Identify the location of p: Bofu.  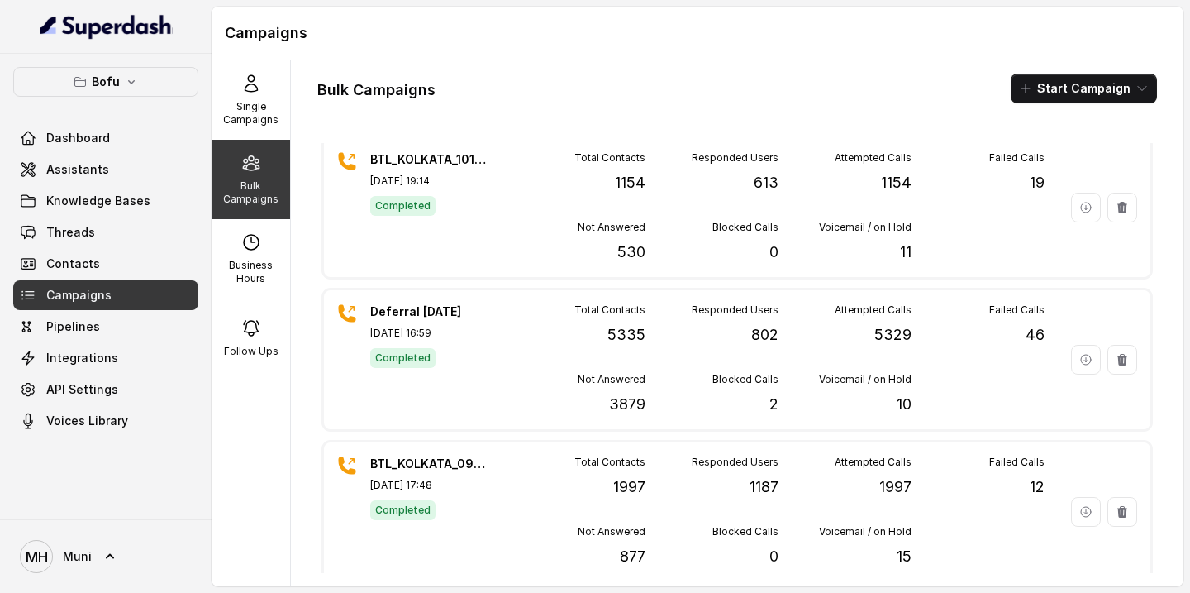
(106, 82).